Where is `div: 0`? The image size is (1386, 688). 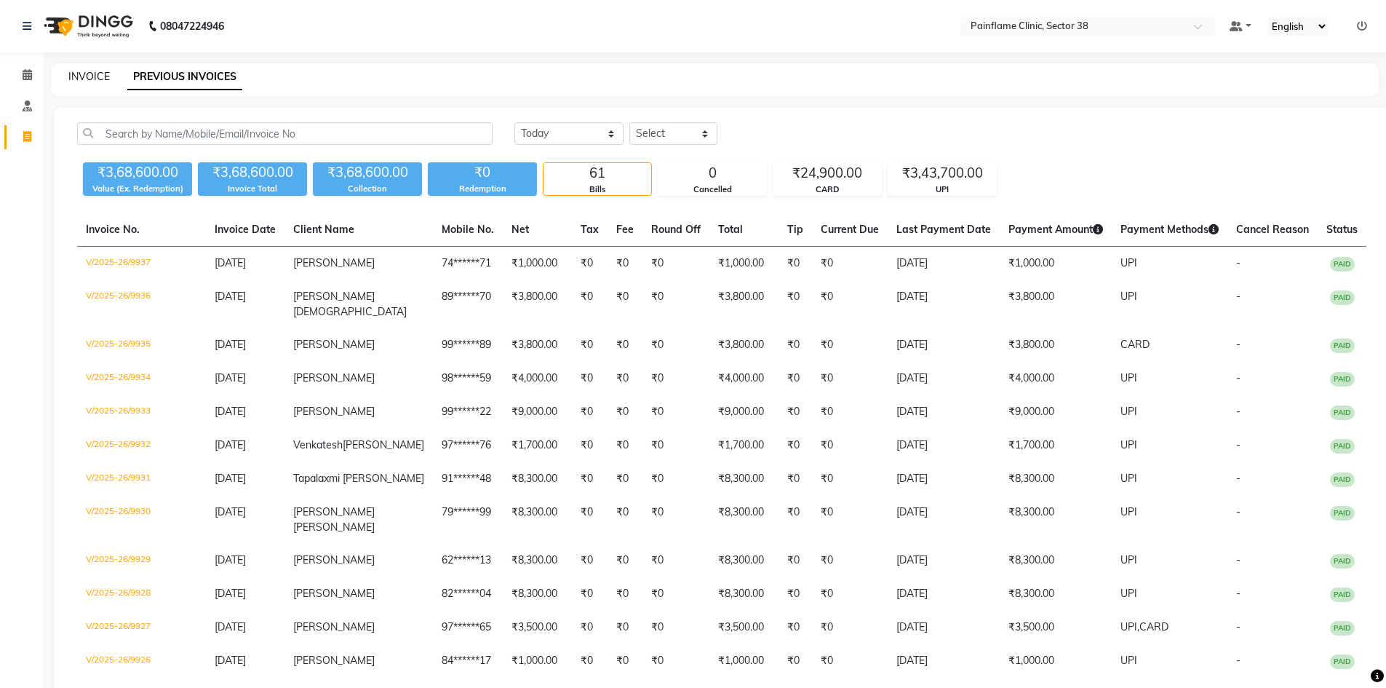
div: 0 is located at coordinates (712, 173).